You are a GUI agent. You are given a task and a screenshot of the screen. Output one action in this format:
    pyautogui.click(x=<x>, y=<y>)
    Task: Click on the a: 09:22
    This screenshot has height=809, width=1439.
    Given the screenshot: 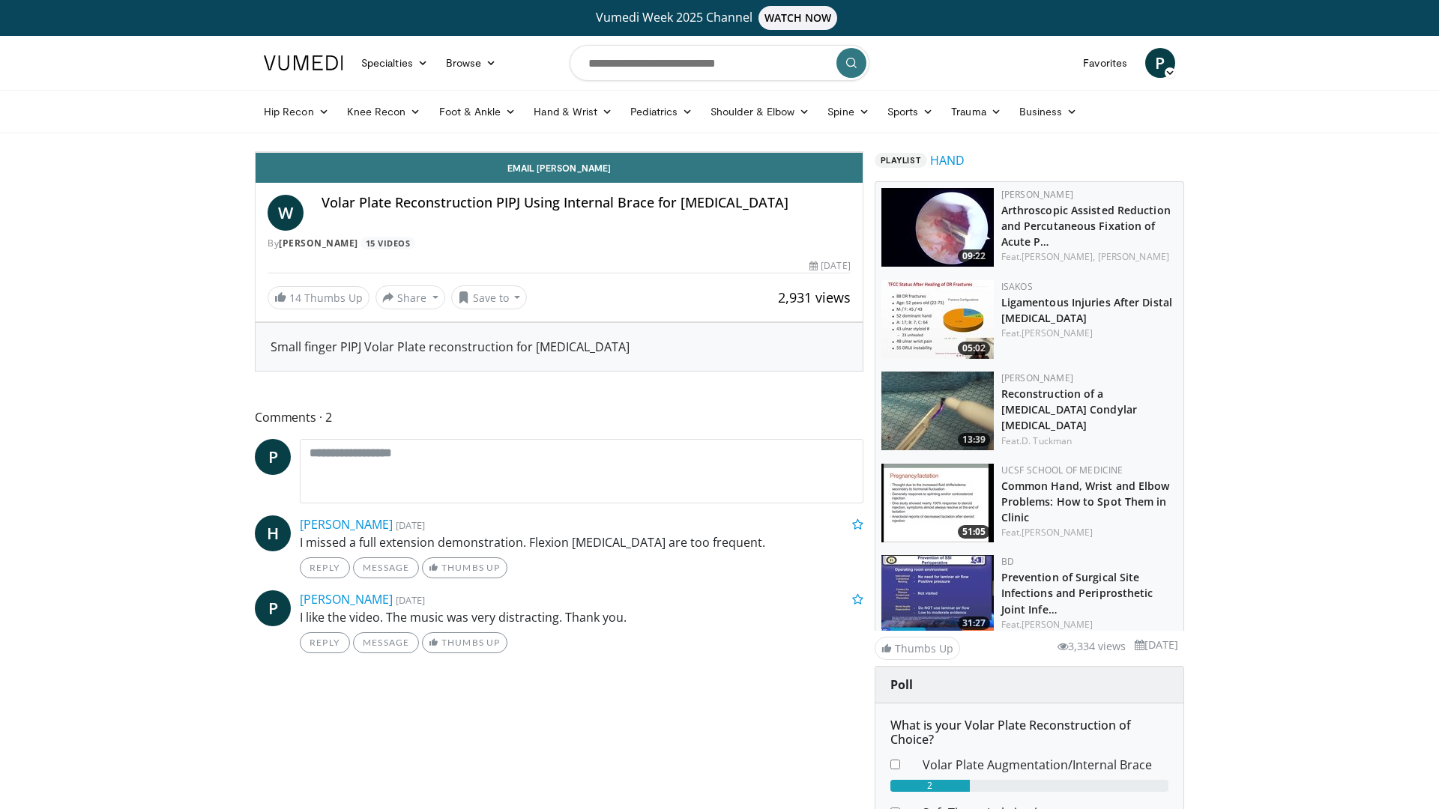 What is the action you would take?
    pyautogui.click(x=938, y=227)
    